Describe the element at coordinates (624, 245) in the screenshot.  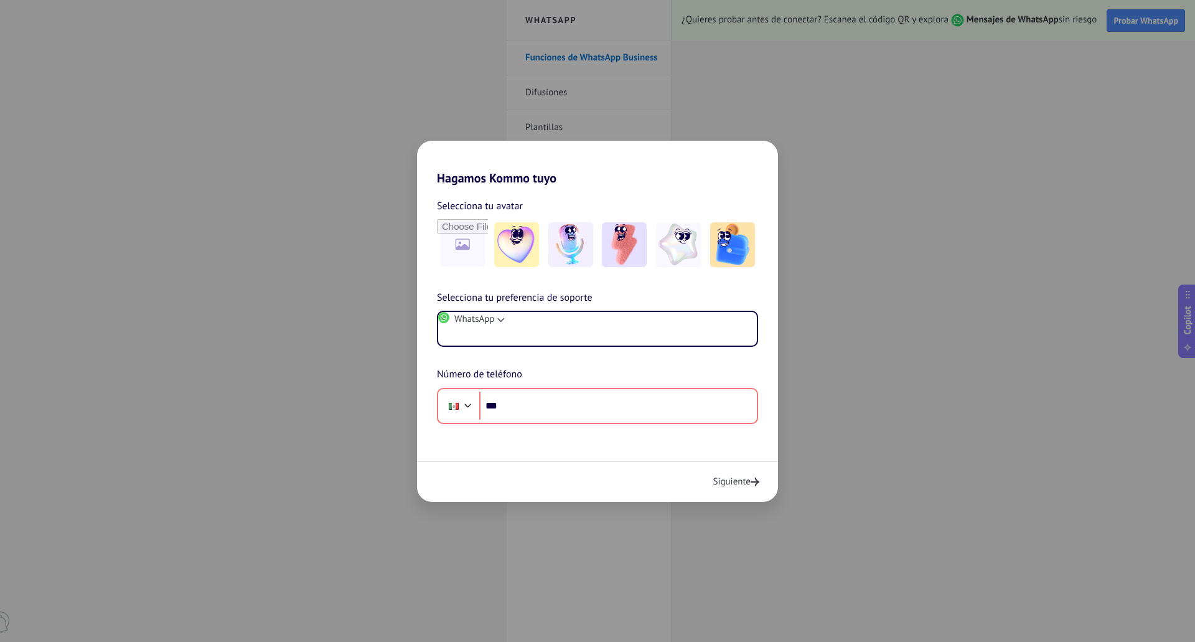
I see `img: -3.jpeg` at that location.